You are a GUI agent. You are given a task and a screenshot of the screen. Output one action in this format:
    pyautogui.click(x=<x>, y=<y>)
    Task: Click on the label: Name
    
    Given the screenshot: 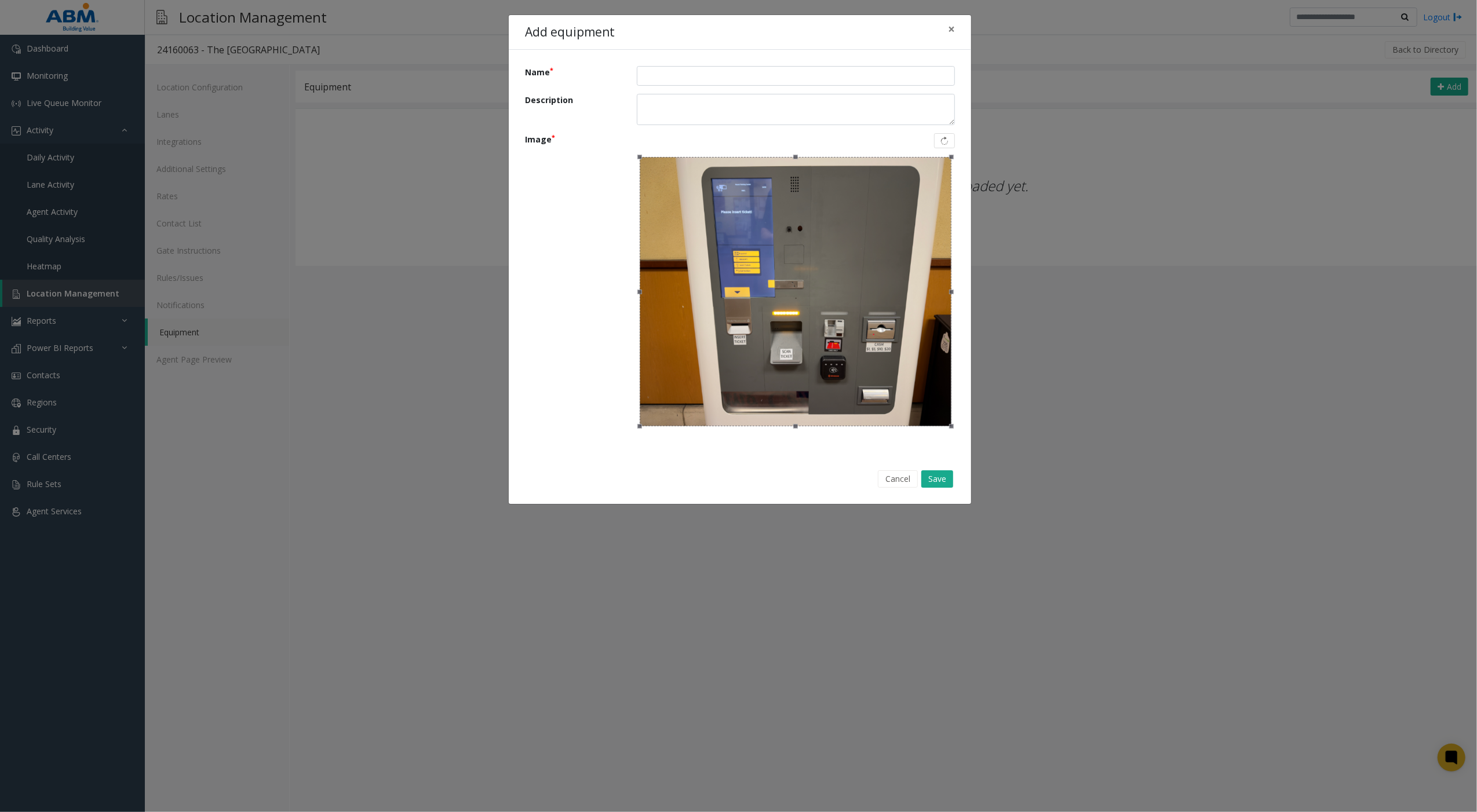 What is the action you would take?
    pyautogui.click(x=572, y=74)
    